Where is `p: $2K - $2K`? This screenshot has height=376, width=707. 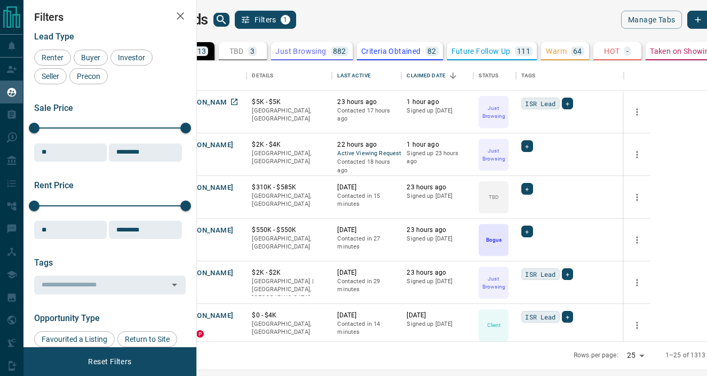
p: $2K - $2K is located at coordinates (289, 273).